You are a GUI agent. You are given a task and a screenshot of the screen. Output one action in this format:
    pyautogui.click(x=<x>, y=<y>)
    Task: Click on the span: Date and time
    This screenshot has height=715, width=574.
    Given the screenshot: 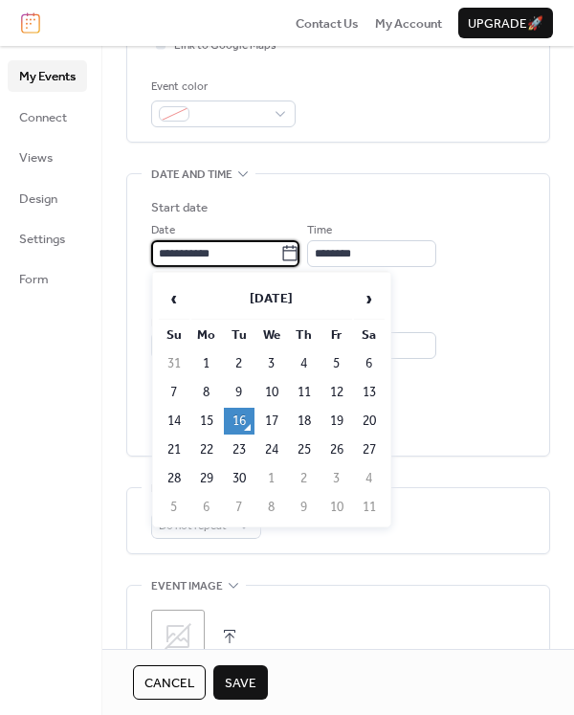 What is the action you would take?
    pyautogui.click(x=191, y=175)
    